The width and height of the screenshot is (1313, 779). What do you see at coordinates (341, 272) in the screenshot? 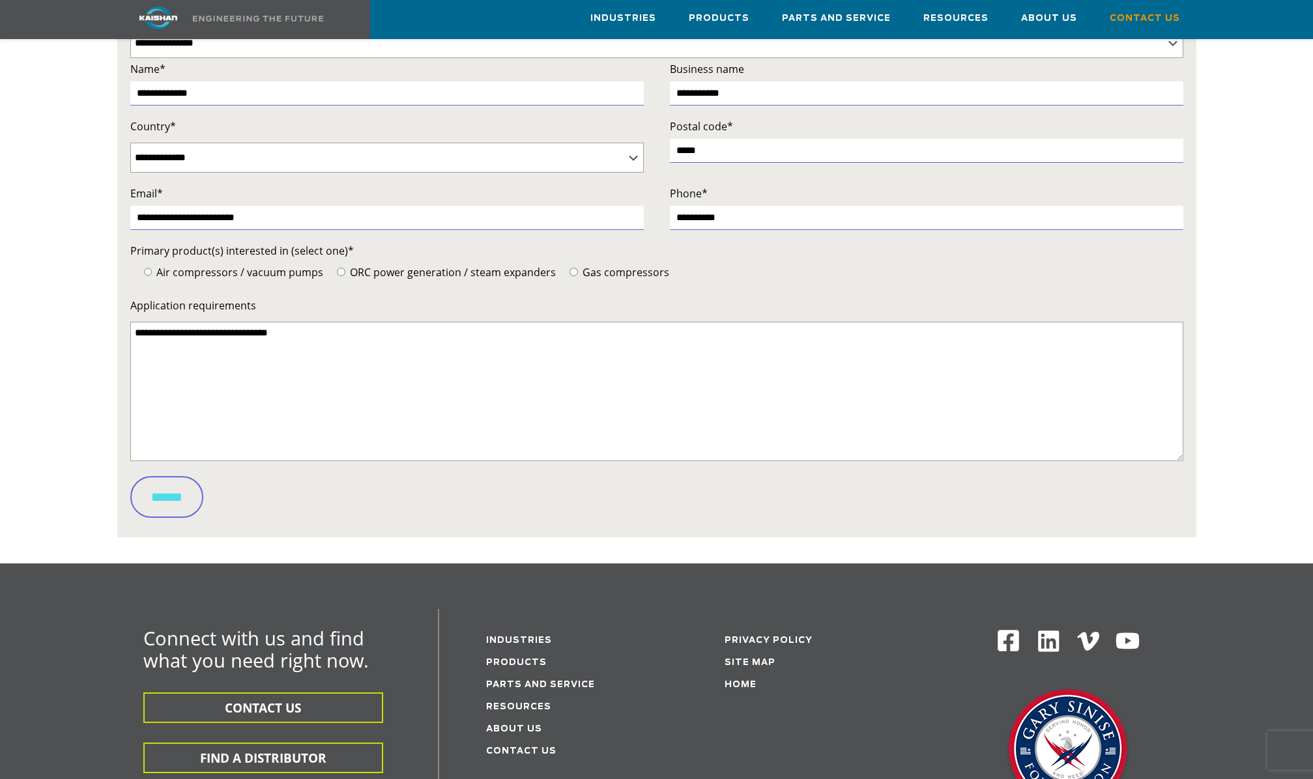
I see `input: ORC power generation / steam expanders` at bounding box center [341, 272].